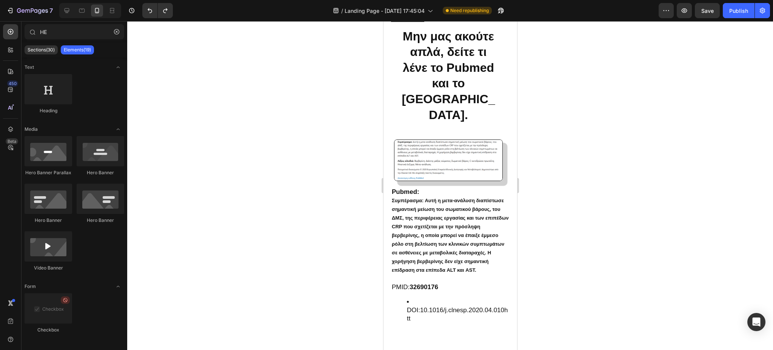 The width and height of the screenshot is (773, 350). Describe the element at coordinates (74, 32) in the screenshot. I see `input: Search Sections & Elements` at that location.